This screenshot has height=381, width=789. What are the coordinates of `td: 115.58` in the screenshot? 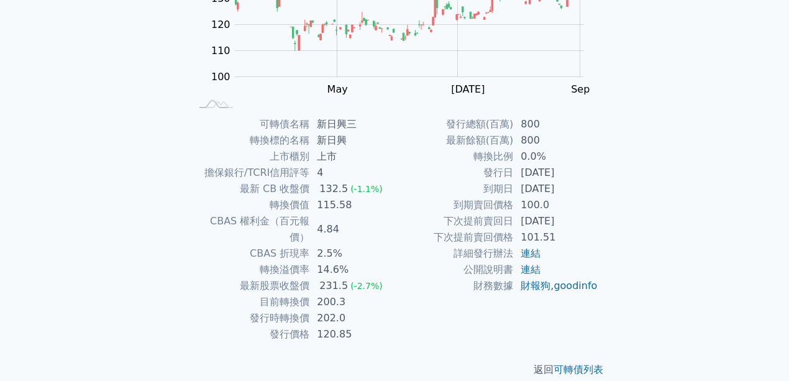 It's located at (352, 205).